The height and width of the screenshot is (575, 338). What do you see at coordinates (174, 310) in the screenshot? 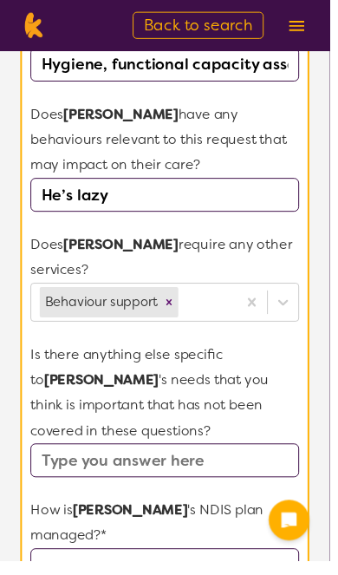
I see `div: Remove Behaviour support` at bounding box center [174, 310].